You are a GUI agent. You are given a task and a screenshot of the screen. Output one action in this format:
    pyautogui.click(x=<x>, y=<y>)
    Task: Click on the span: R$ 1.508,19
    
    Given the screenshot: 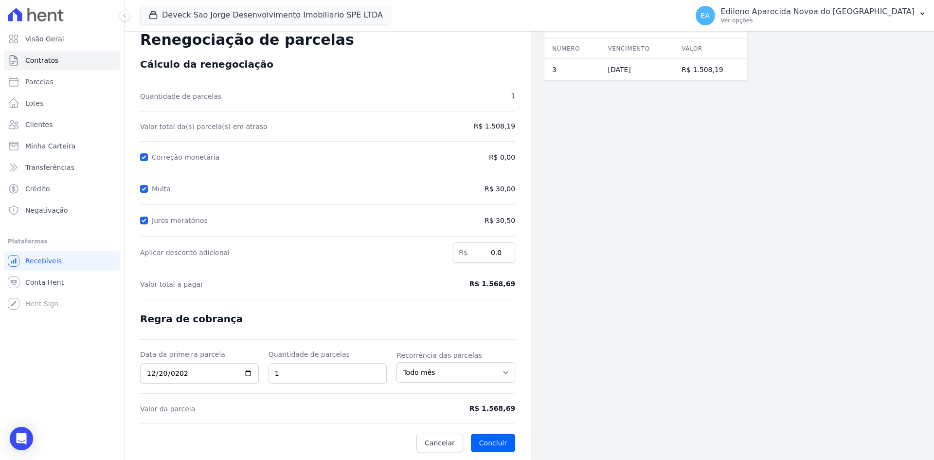 What is the action you would take?
    pyautogui.click(x=472, y=126)
    